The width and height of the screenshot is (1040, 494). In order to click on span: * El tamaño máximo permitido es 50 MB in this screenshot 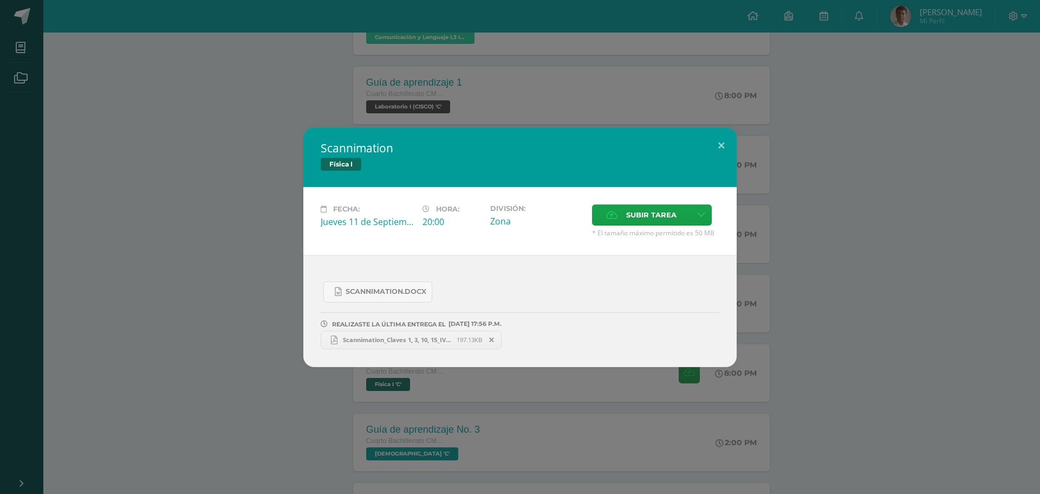, I will do `click(655, 232)`.